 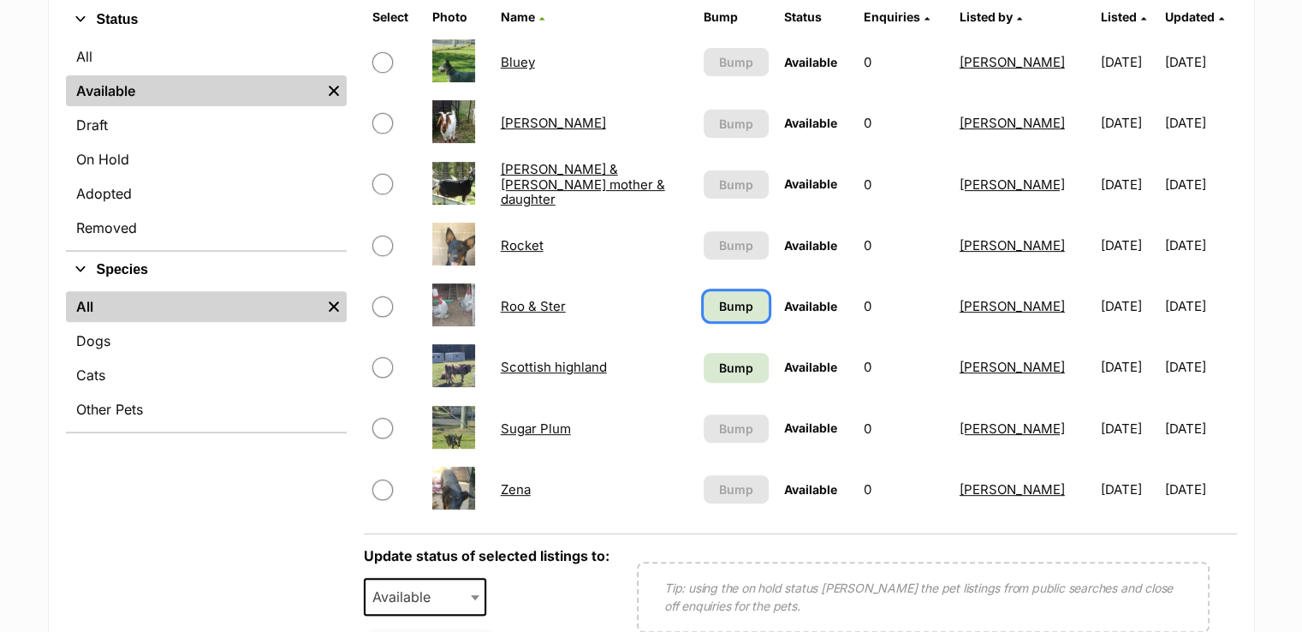 What do you see at coordinates (518, 16) in the screenshot?
I see `span: Name` at bounding box center [518, 16].